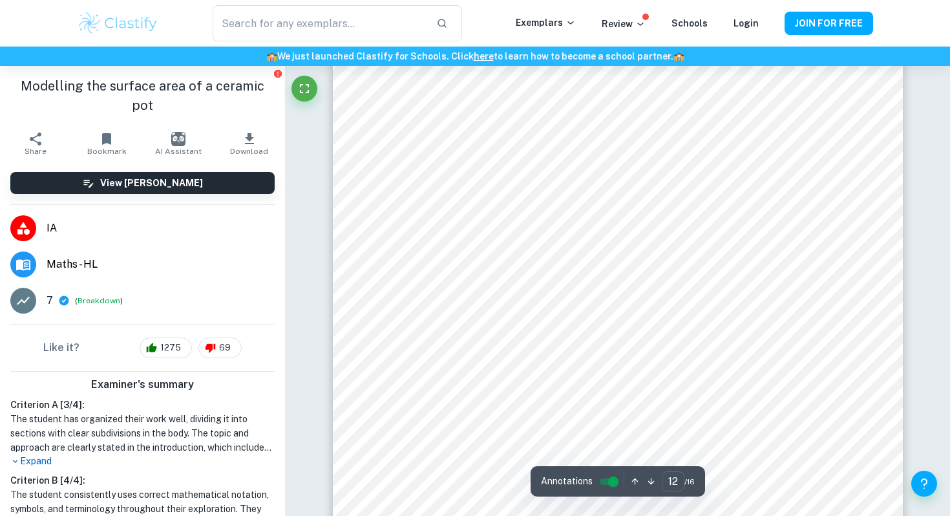 This screenshot has height=516, width=950. I want to click on a: Clastify logo, so click(118, 23).